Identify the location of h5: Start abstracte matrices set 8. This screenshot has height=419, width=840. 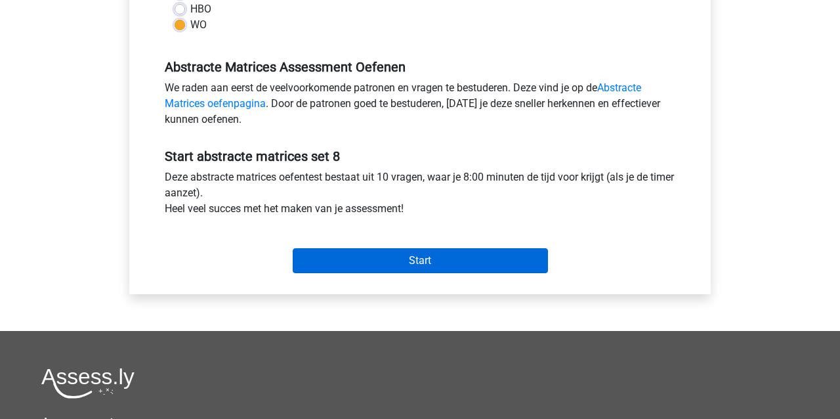
(420, 156).